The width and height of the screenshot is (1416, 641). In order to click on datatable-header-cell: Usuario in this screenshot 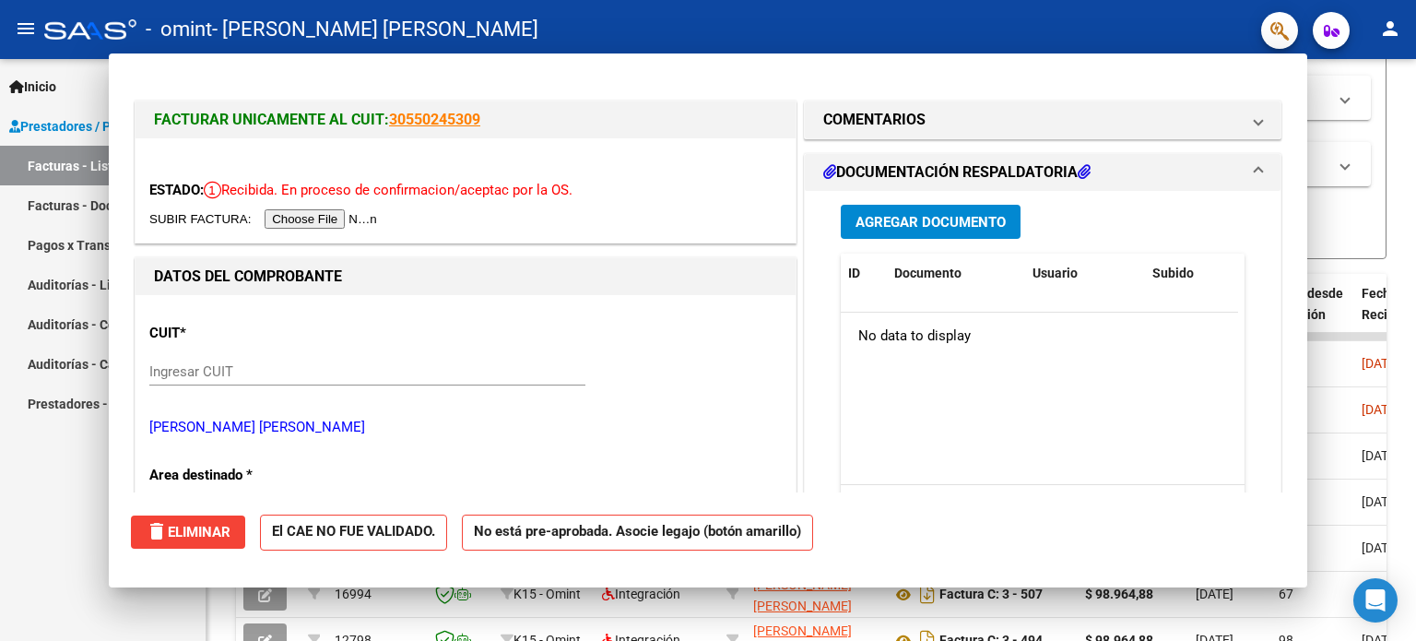, I will do `click(1085, 273)`.